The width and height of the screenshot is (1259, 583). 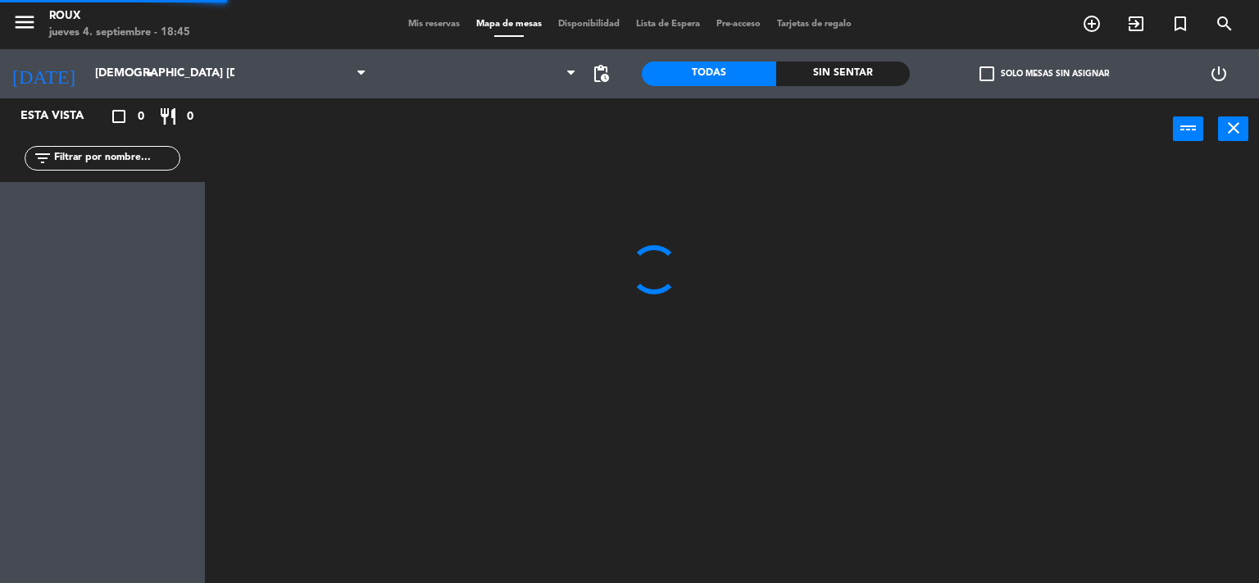 What do you see at coordinates (150, 74) in the screenshot?
I see `i: arrow_drop_down` at bounding box center [150, 74].